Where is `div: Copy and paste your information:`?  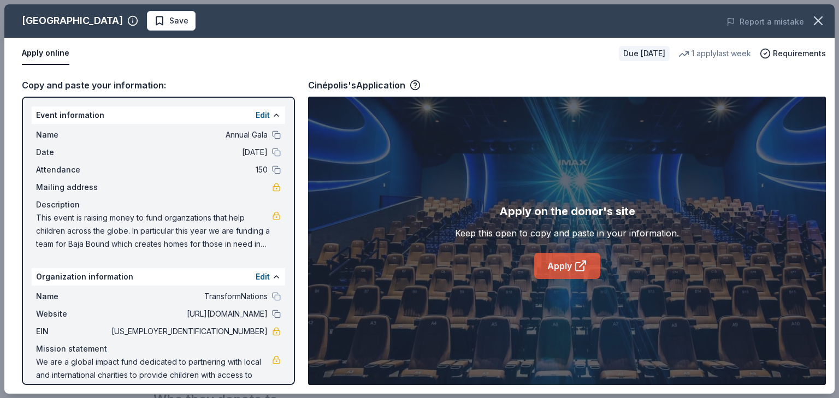 div: Copy and paste your information: is located at coordinates (158, 85).